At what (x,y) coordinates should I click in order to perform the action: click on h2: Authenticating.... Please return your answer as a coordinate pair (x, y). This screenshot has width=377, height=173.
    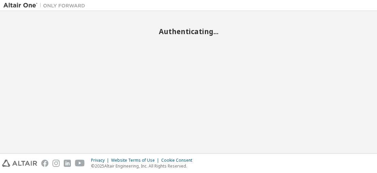
    Looking at the image, I should click on (189, 31).